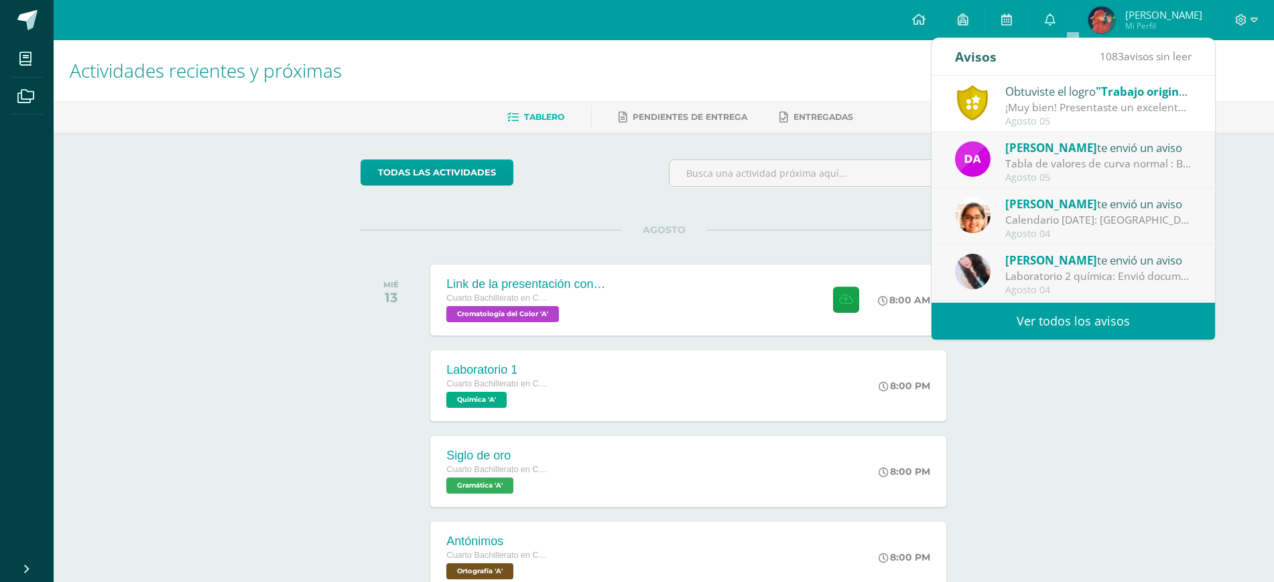 The height and width of the screenshot is (582, 1274). Describe the element at coordinates (496, 370) in the screenshot. I see `div: Laboratorio 1` at that location.